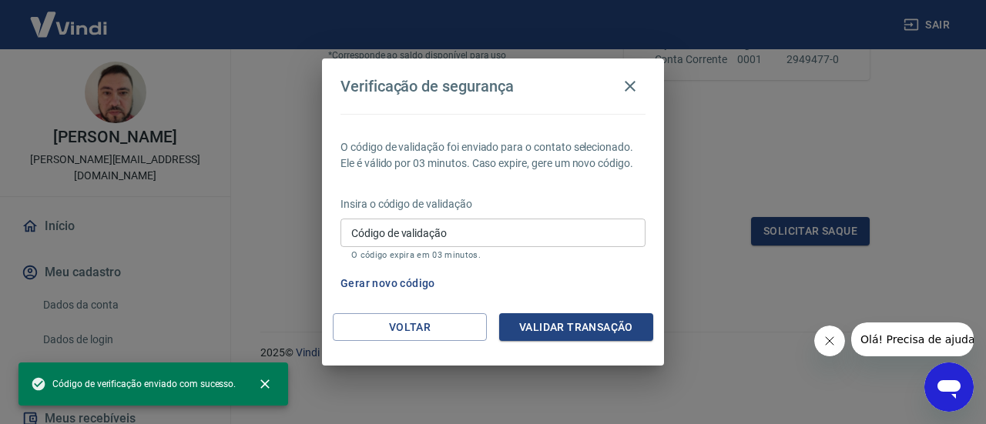  What do you see at coordinates (265, 384) in the screenshot?
I see `button: close` at bounding box center [265, 384].